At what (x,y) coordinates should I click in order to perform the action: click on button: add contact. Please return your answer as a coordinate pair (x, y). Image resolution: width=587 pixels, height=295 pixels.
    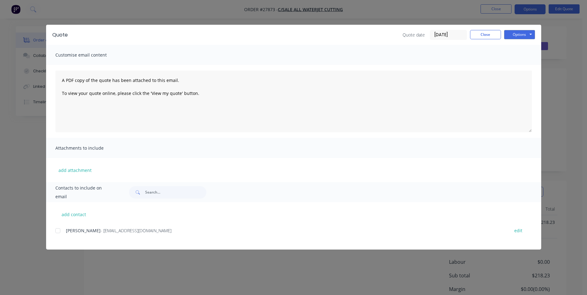
    Looking at the image, I should click on (74, 215).